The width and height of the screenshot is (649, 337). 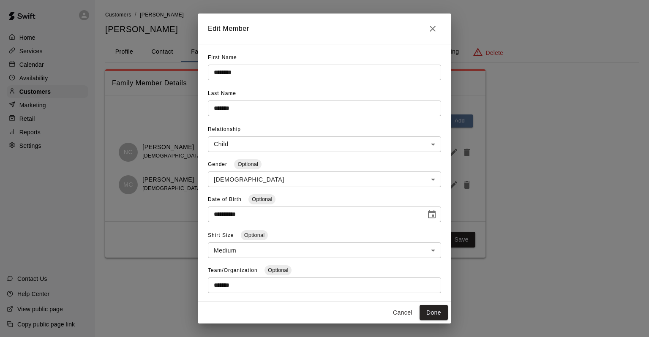 I want to click on button: Cancel, so click(x=403, y=313).